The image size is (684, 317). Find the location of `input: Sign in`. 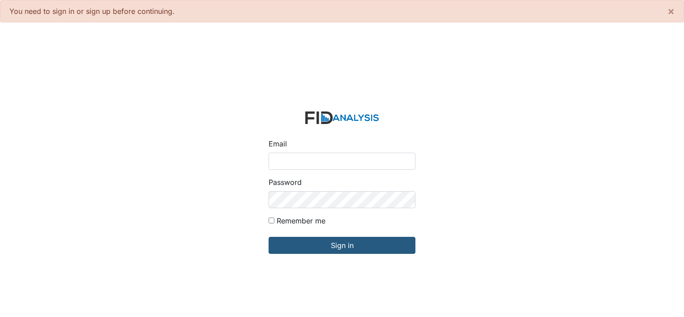

input: Sign in is located at coordinates (342, 245).